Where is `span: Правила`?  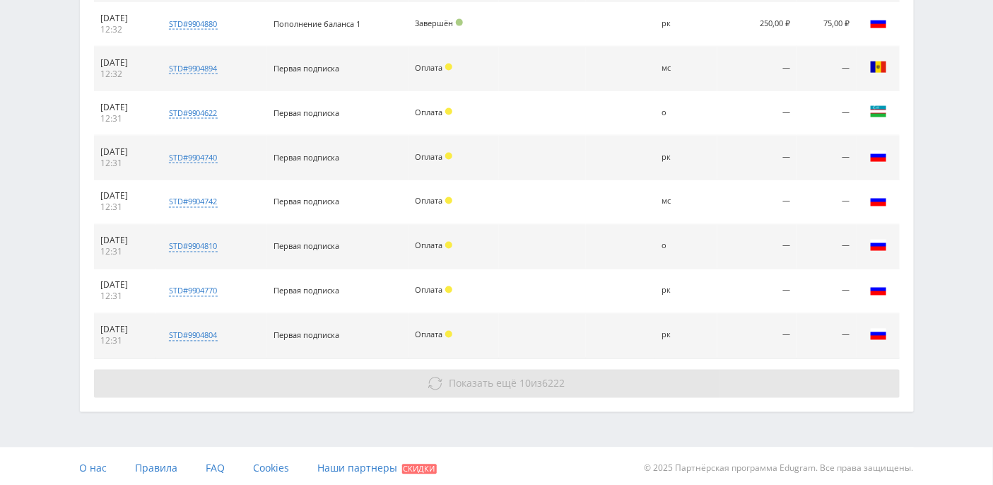
span: Правила is located at coordinates (157, 468).